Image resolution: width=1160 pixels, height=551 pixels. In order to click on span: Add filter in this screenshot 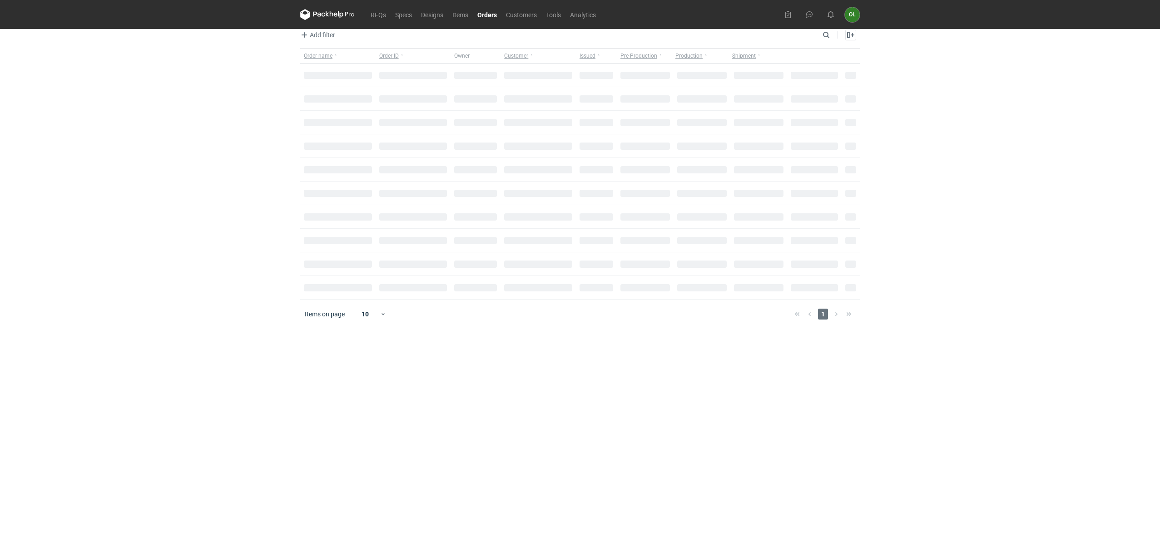, I will do `click(317, 35)`.